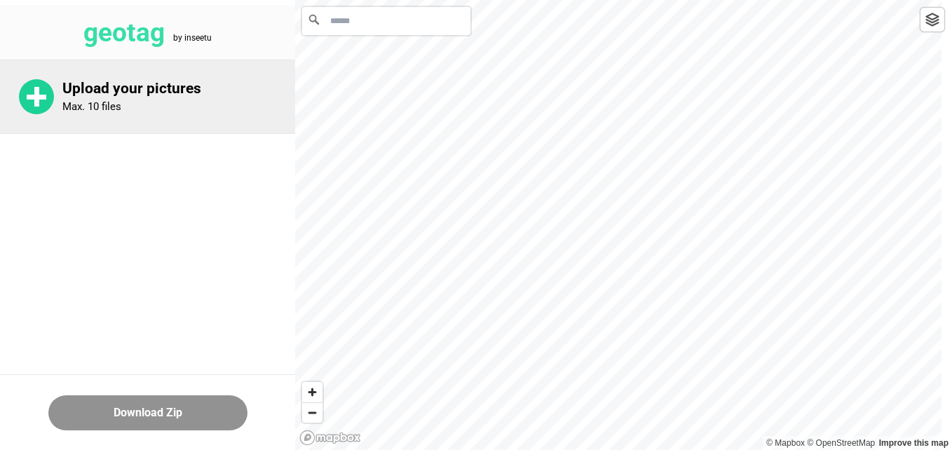  What do you see at coordinates (192, 38) in the screenshot?
I see `tspan: by inseetu` at bounding box center [192, 38].